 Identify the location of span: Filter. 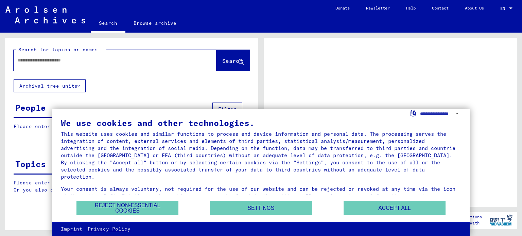
(228, 109).